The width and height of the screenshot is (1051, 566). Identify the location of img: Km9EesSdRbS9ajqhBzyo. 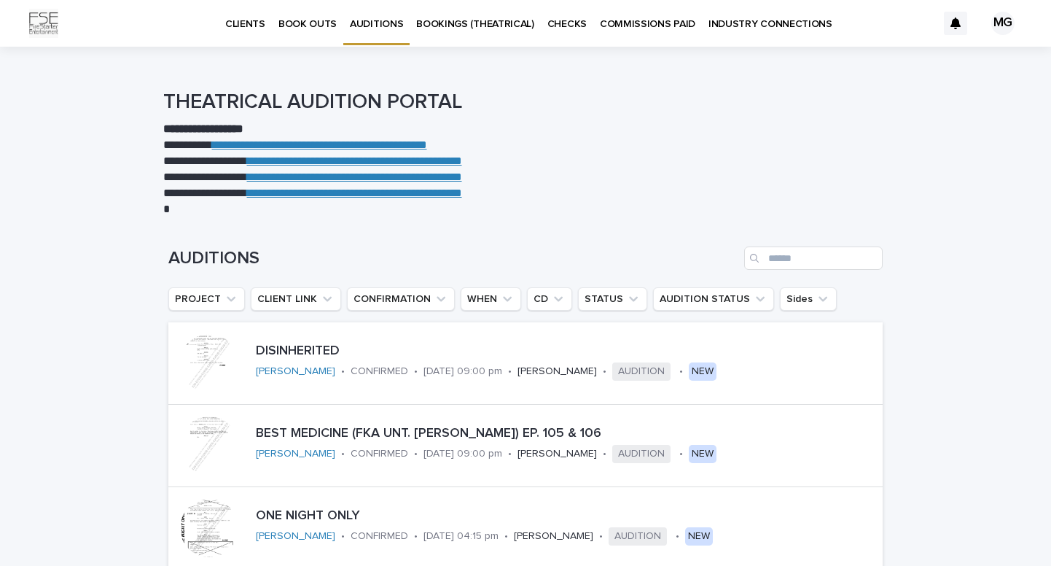
(44, 23).